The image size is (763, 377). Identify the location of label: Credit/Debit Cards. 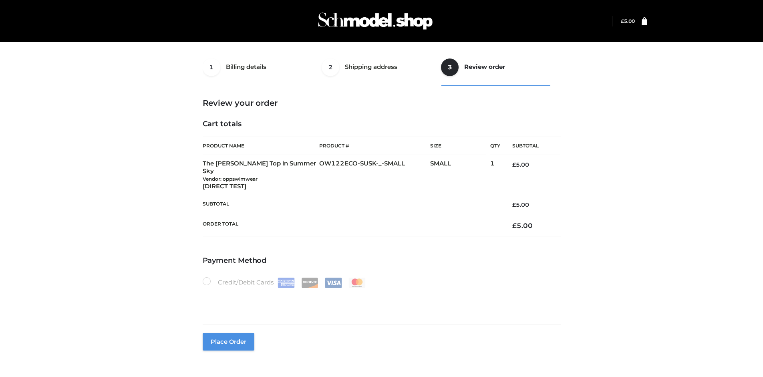
(284, 282).